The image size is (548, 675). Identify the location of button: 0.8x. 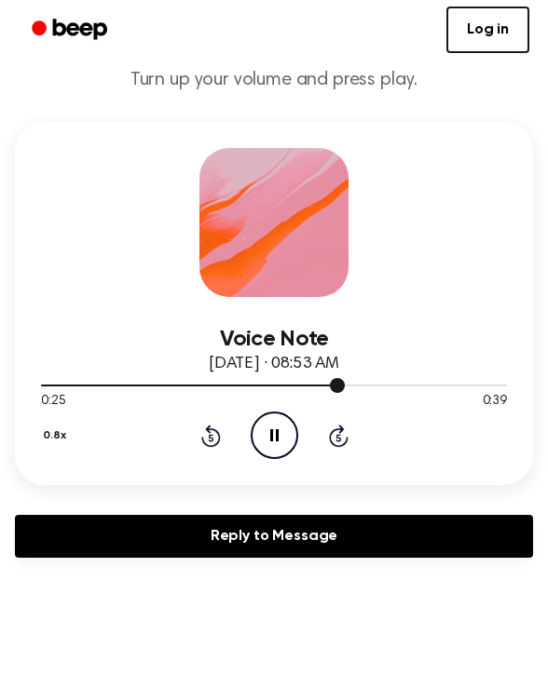
(57, 436).